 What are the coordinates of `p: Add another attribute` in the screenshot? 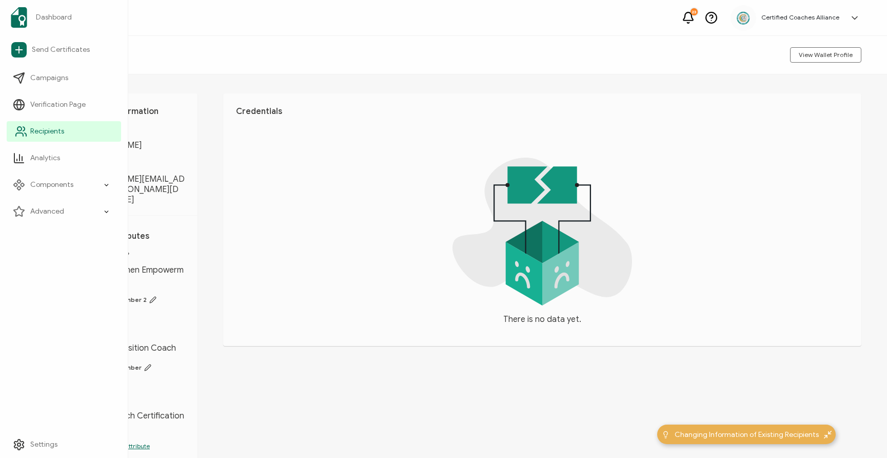 It's located at (131, 446).